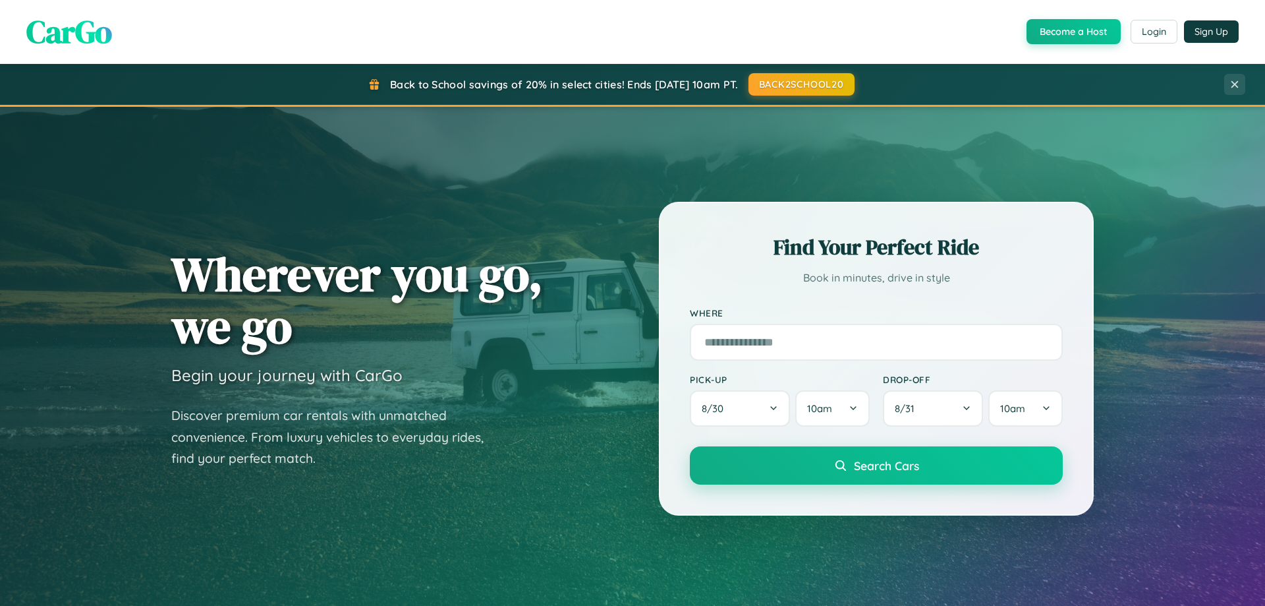 The width and height of the screenshot is (1265, 606). What do you see at coordinates (740, 408) in the screenshot?
I see `button: 8/30` at bounding box center [740, 408].